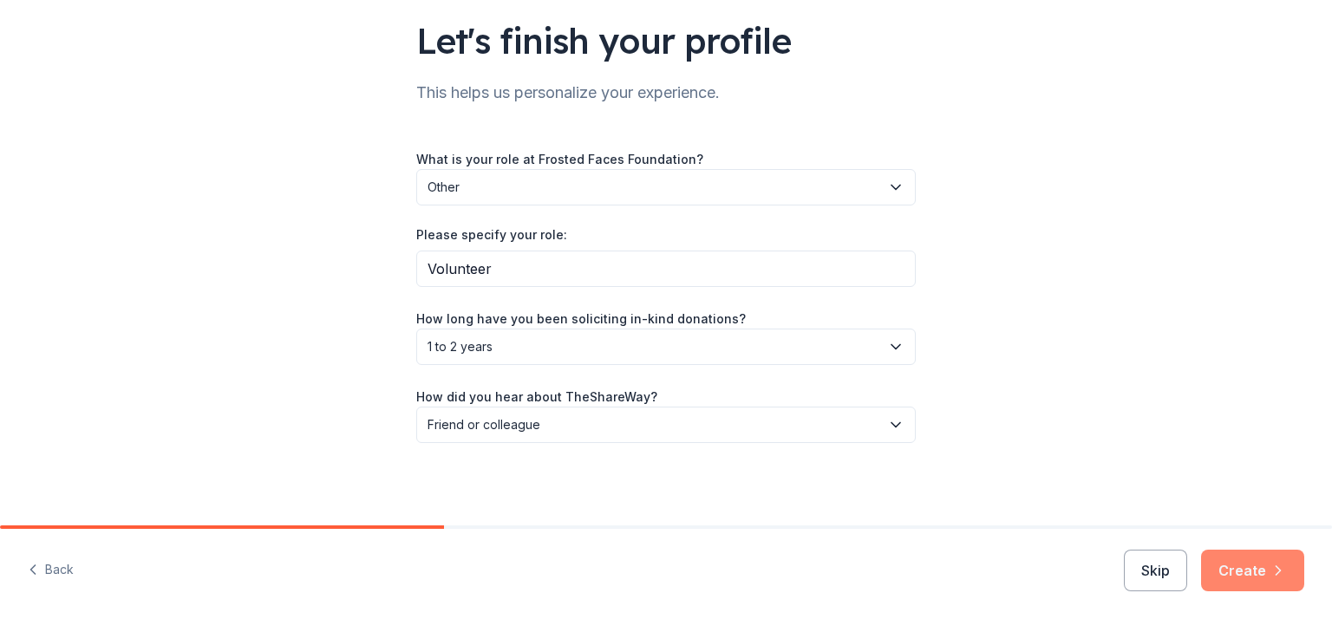 The height and width of the screenshot is (619, 1332). Describe the element at coordinates (1252, 570) in the screenshot. I see `button: Create` at that location.